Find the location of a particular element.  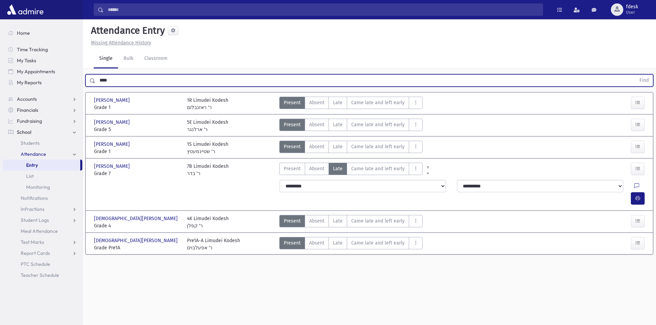

a: My Reports is located at coordinates (42, 83).